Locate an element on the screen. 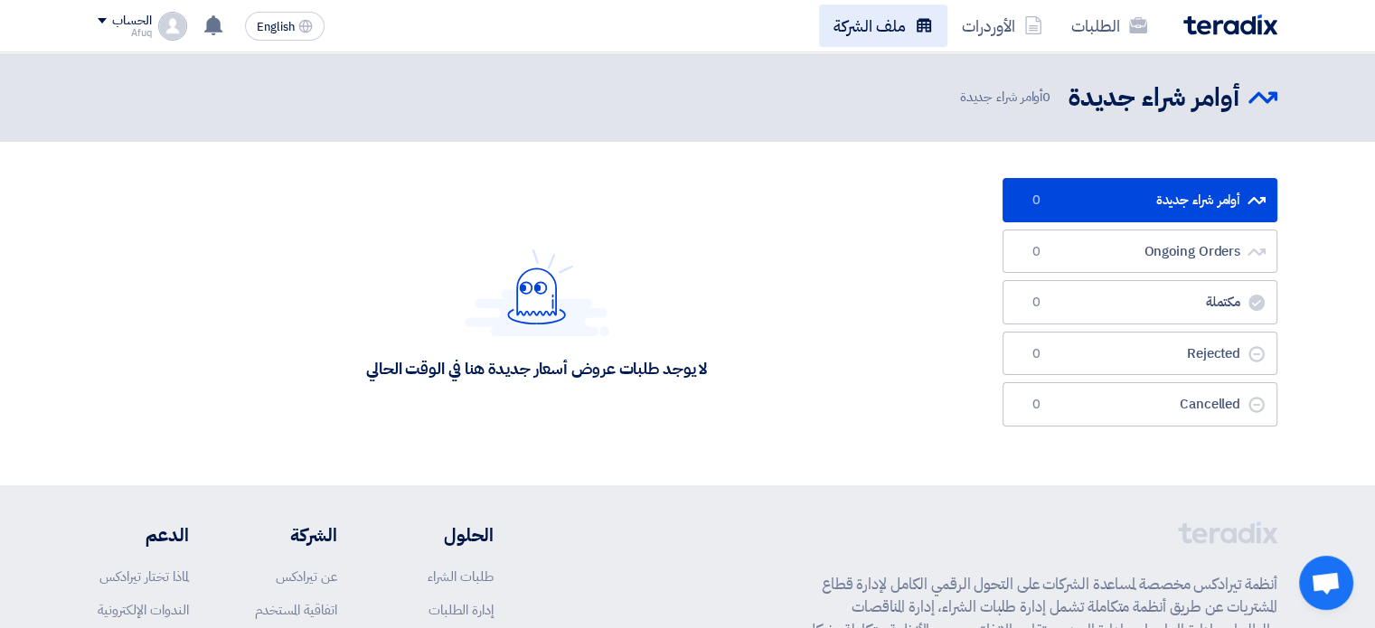 This screenshot has width=1375, height=628. a: مكتملة0 is located at coordinates (1140, 302).